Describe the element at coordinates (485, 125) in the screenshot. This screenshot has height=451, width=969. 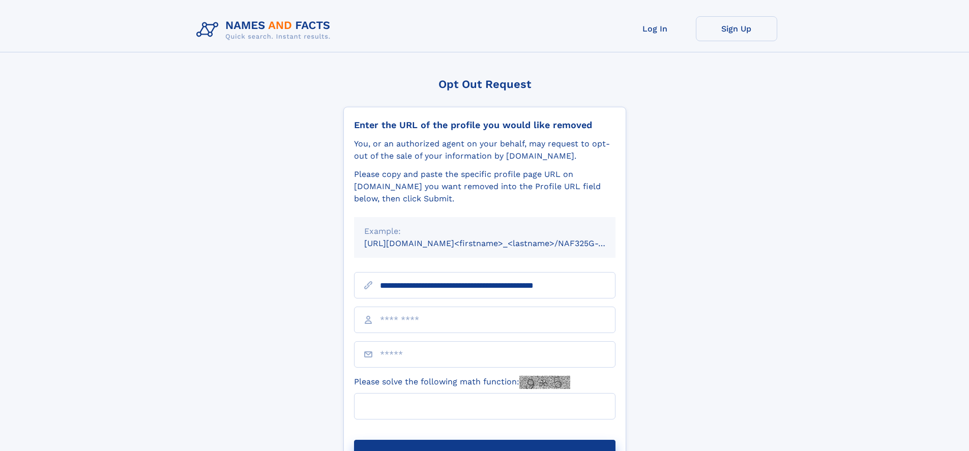
I see `div: Enter the URL of the profile you would like removed` at that location.